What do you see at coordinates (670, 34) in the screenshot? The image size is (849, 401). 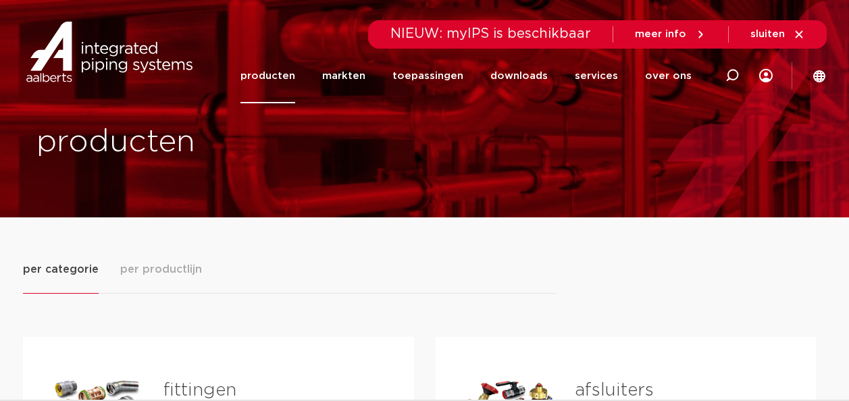 I see `a: meer info` at bounding box center [670, 34].